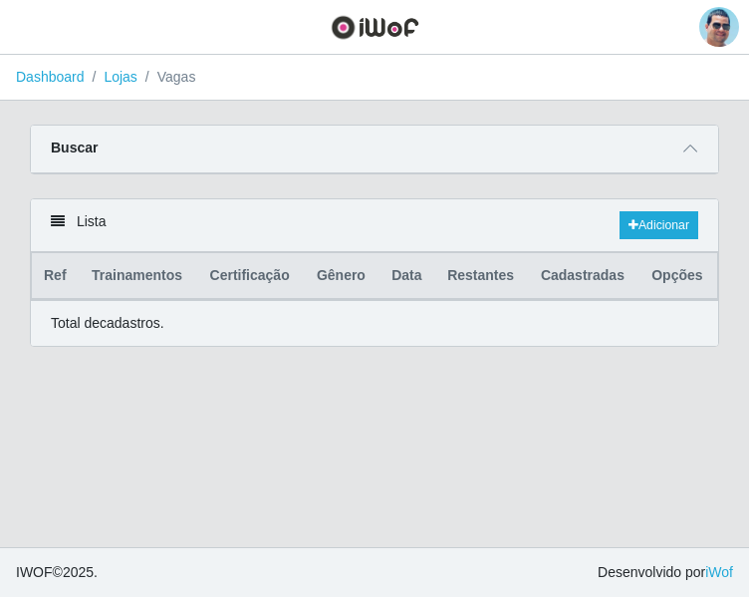 Image resolution: width=749 pixels, height=597 pixels. What do you see at coordinates (342, 276) in the screenshot?
I see `th: Gênero` at bounding box center [342, 276].